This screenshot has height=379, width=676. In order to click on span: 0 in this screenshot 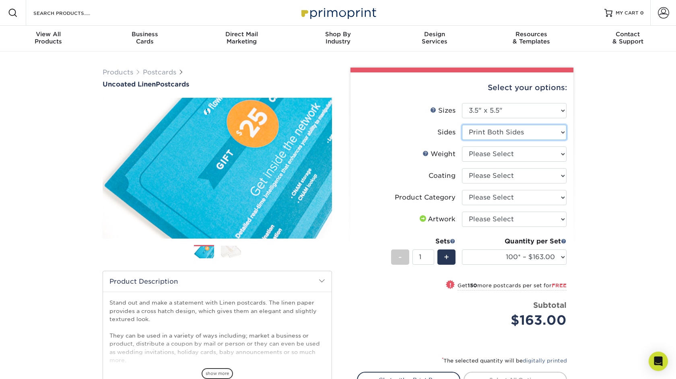, I will do `click(641, 13)`.